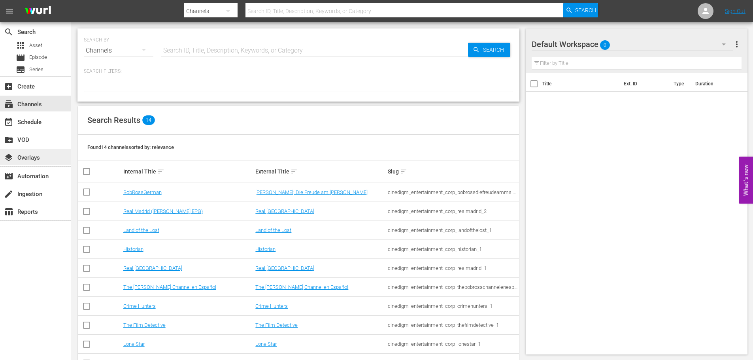 This screenshot has width=753, height=360. I want to click on th: Duration, so click(714, 84).